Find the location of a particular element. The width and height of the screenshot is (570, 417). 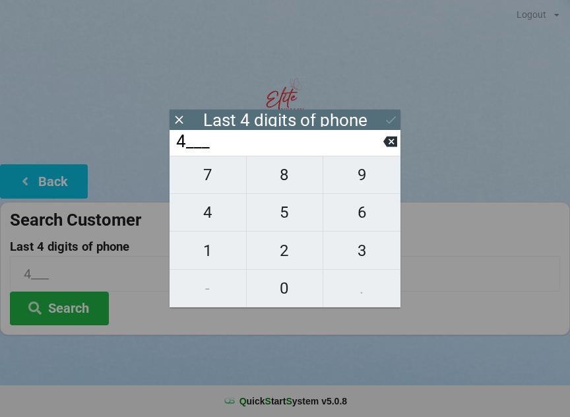

span: 5 is located at coordinates (285, 213).